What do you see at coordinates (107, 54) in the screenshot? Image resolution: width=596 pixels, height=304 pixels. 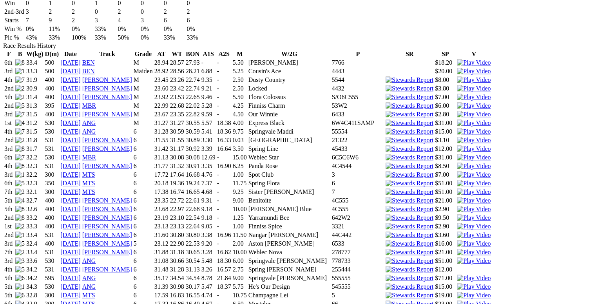 I see `th: Track` at bounding box center [107, 54].